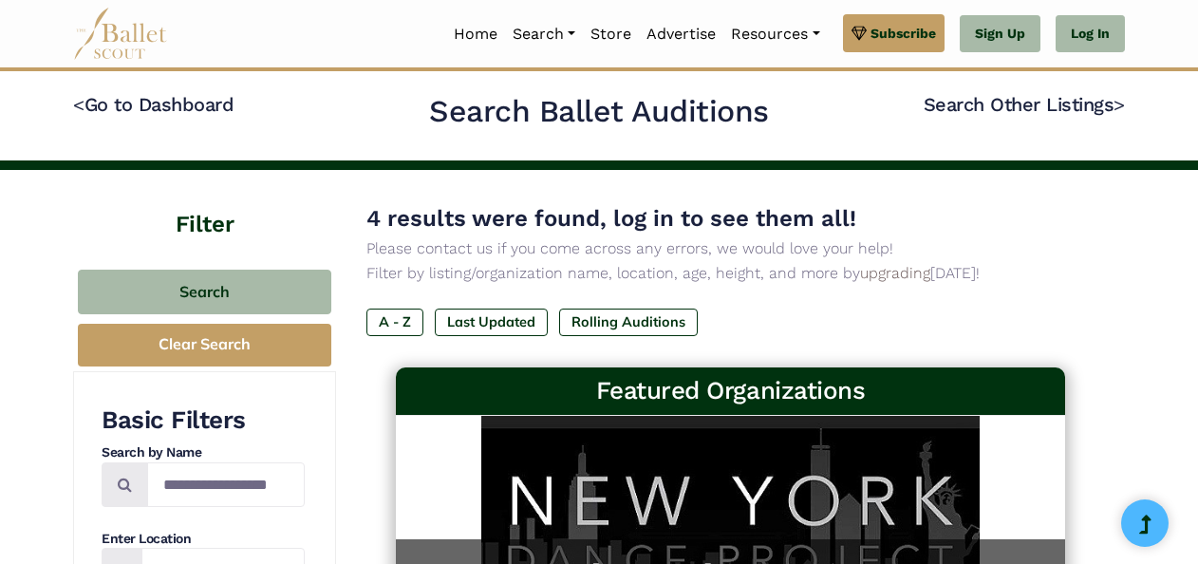 The height and width of the screenshot is (564, 1198). What do you see at coordinates (903, 33) in the screenshot?
I see `span: Subscribe` at bounding box center [903, 33].